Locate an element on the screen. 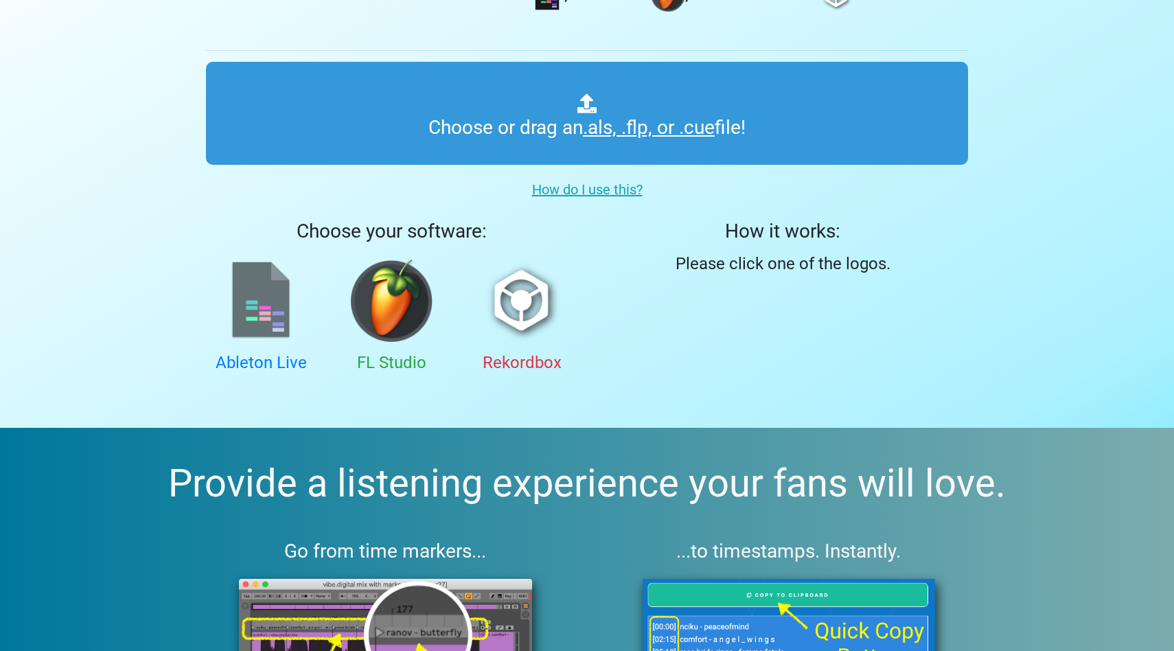 Image resolution: width=1174 pixels, height=651 pixels. img: fl.png is located at coordinates (391, 301).